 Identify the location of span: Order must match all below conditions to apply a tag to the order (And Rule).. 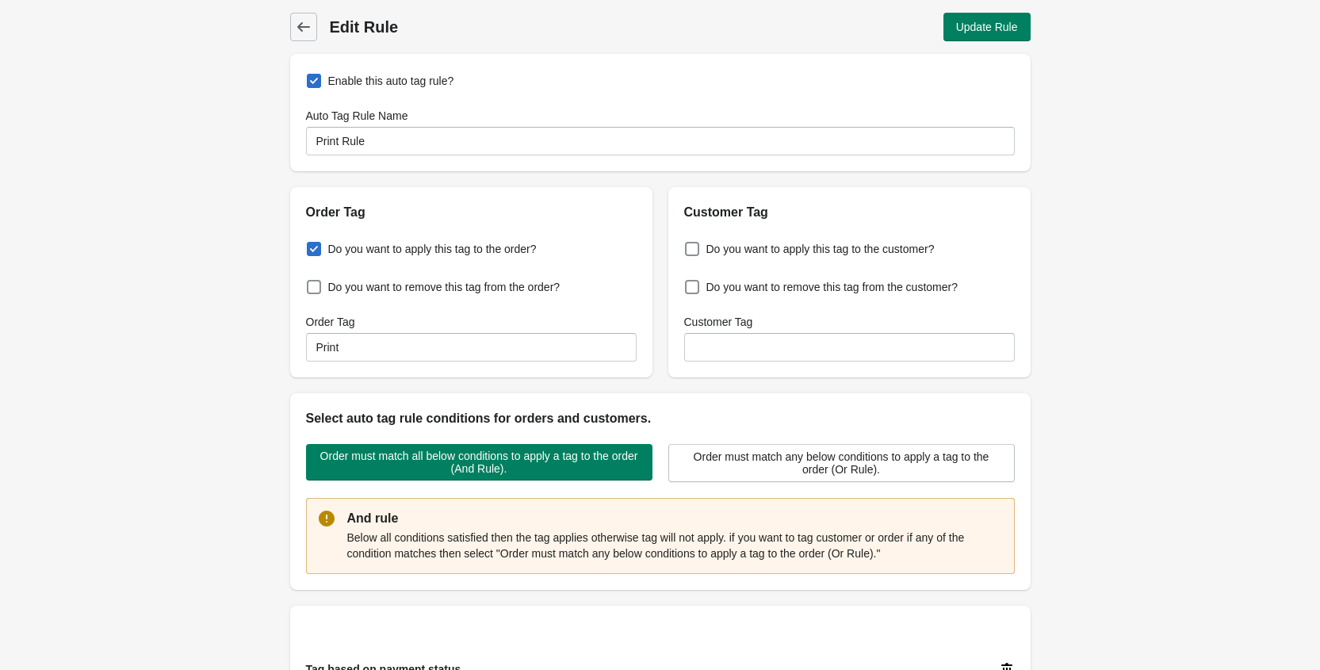
(479, 462).